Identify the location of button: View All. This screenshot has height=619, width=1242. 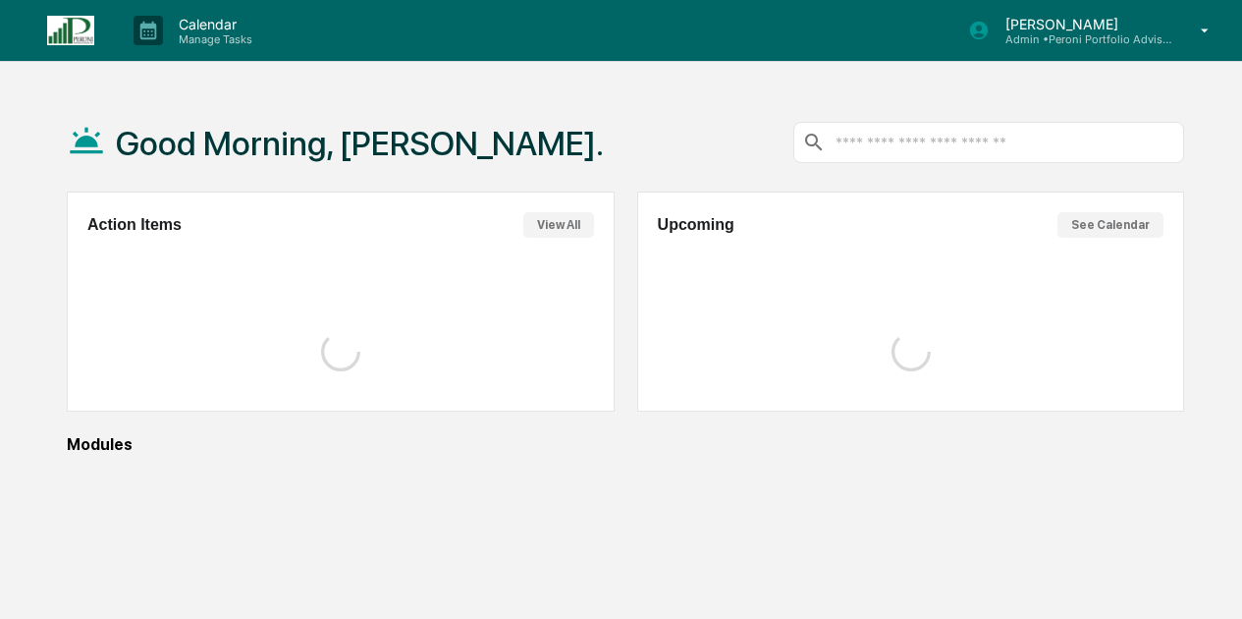
(559, 225).